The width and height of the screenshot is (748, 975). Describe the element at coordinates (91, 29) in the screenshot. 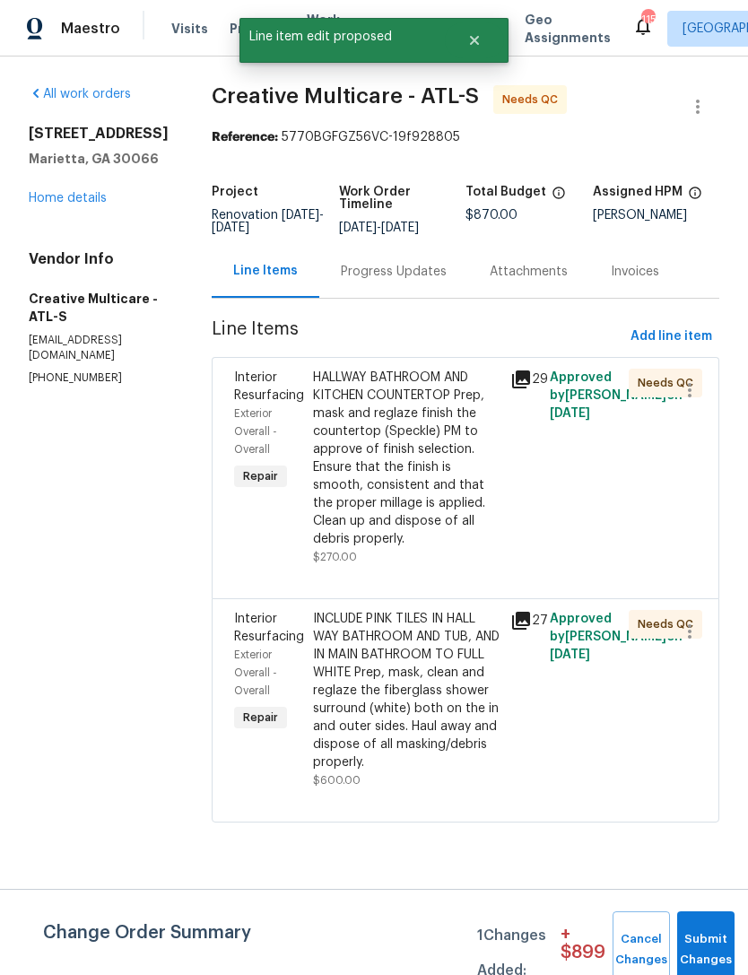

I see `span: Maestro` at that location.